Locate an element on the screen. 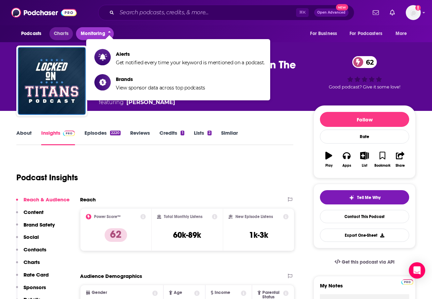 The width and height of the screenshot is (432, 299). a: About is located at coordinates (24, 138).